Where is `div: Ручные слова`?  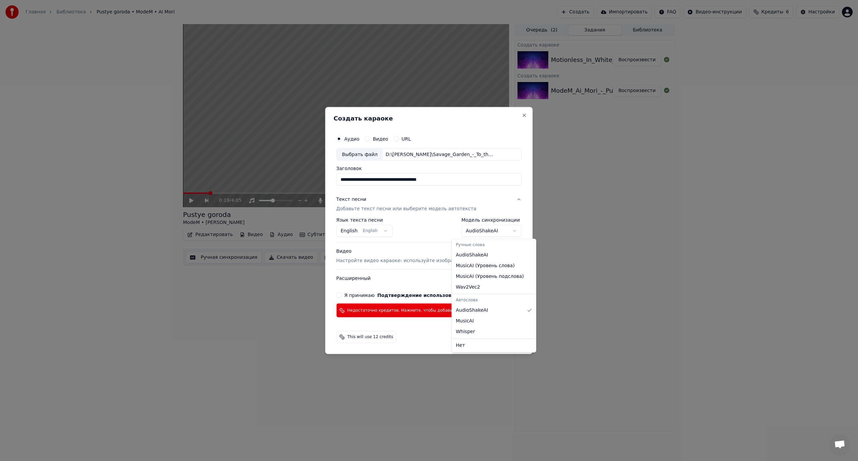
div: Ручные слова is located at coordinates (494, 245).